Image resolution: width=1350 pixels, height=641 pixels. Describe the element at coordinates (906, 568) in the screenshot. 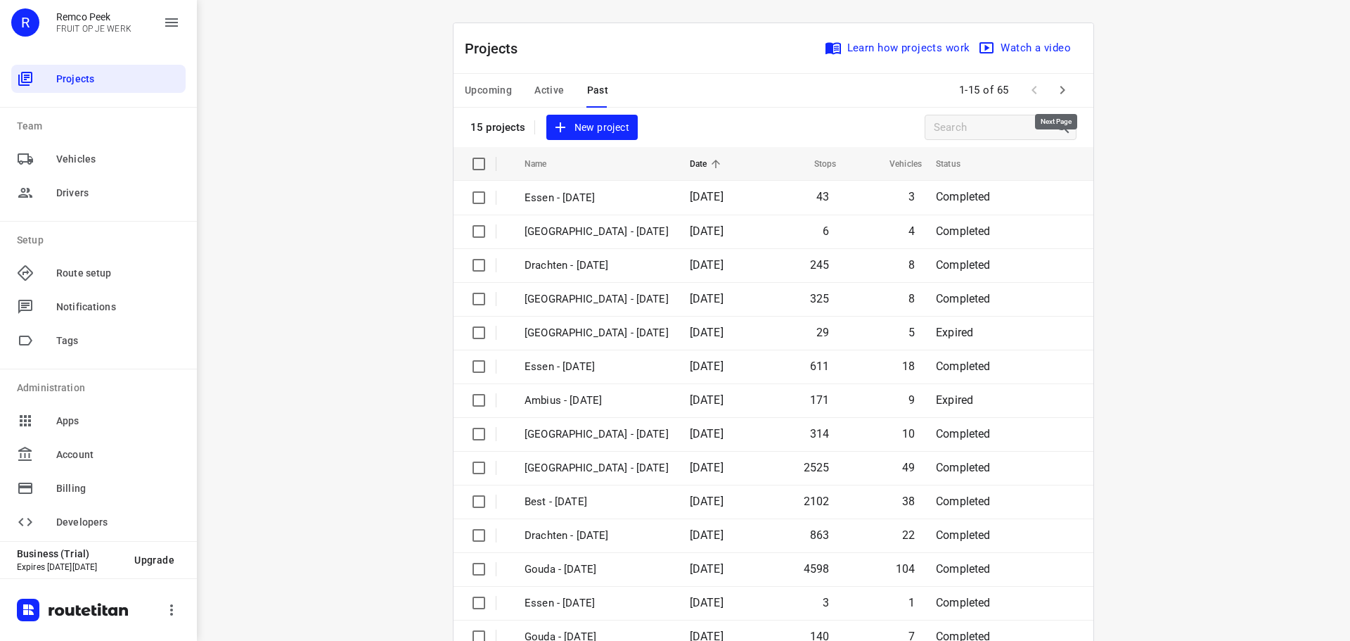

I see `span: 104` at that location.